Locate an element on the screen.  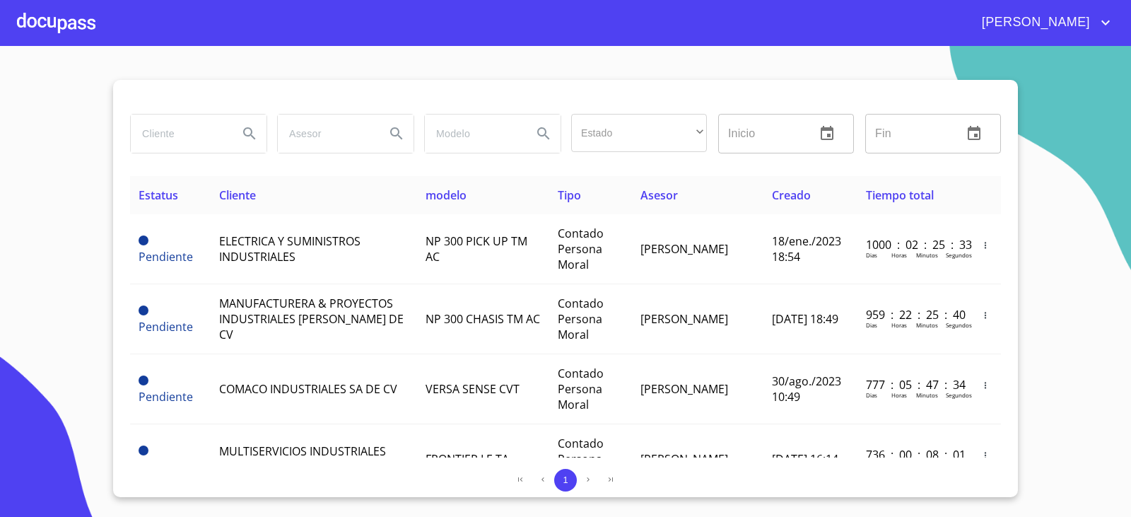
button: 1 is located at coordinates (565, 480).